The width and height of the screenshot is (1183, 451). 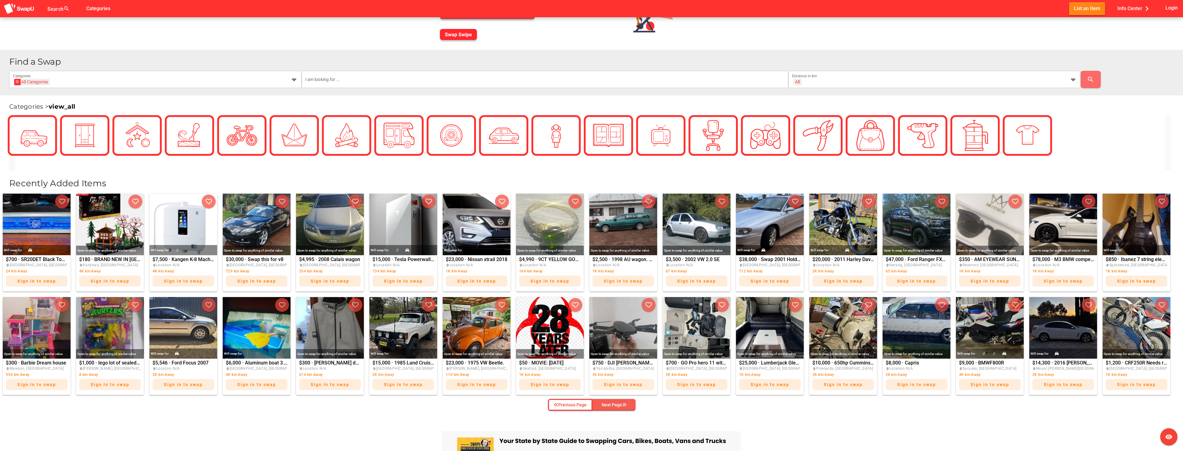 I want to click on a: Open to swap for anything of similar value$8,000 · CaprisLocation N/A28 km AwaySign in to swap, so click(x=917, y=346).